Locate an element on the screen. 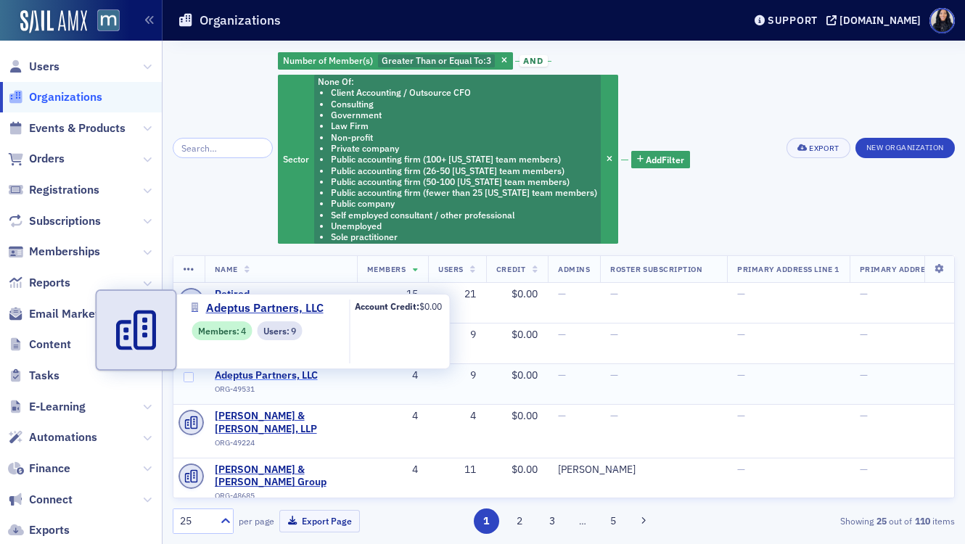  a: Finance is located at coordinates (39, 469).